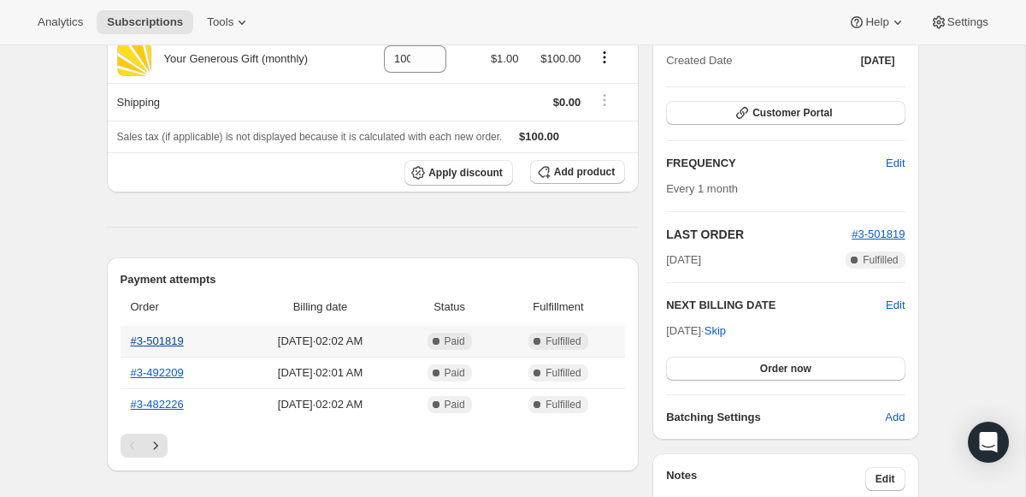  I want to click on nav: Pagination, so click(373, 446).